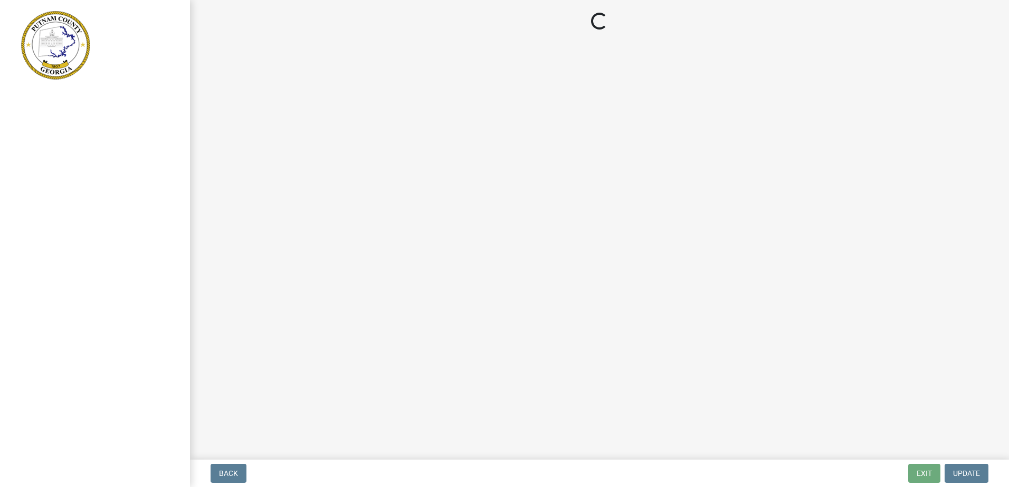 The width and height of the screenshot is (1009, 487). I want to click on span: Update, so click(966, 474).